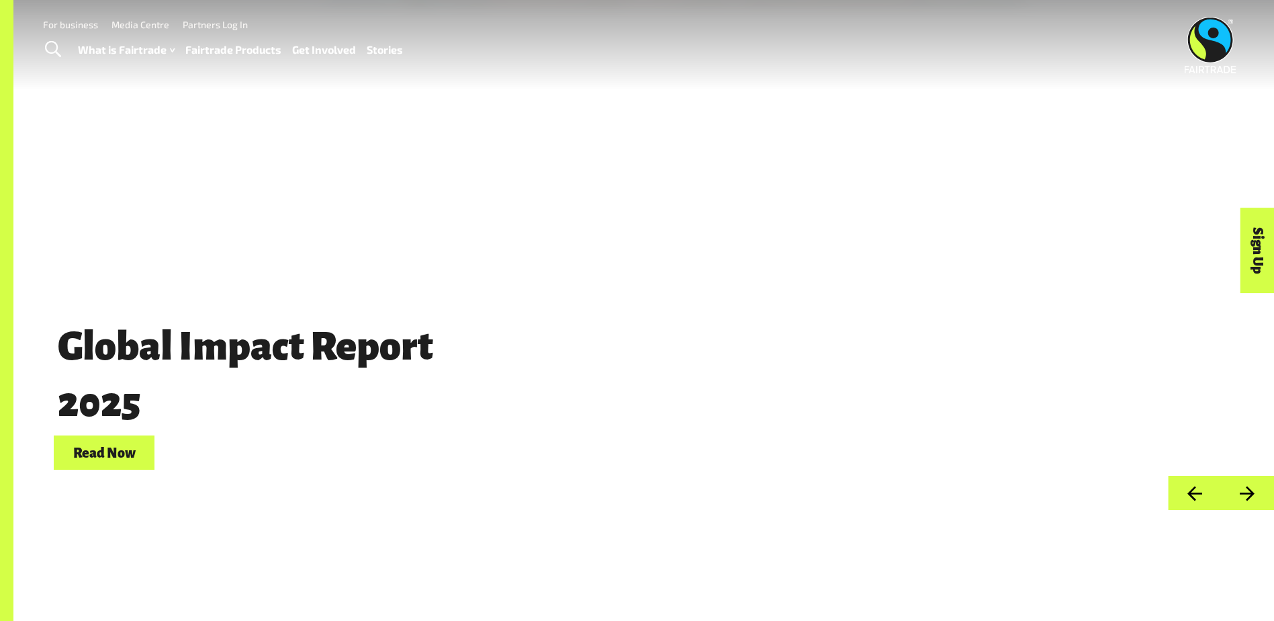  Describe the element at coordinates (126, 50) in the screenshot. I see `a: What is Fairtrade` at that location.